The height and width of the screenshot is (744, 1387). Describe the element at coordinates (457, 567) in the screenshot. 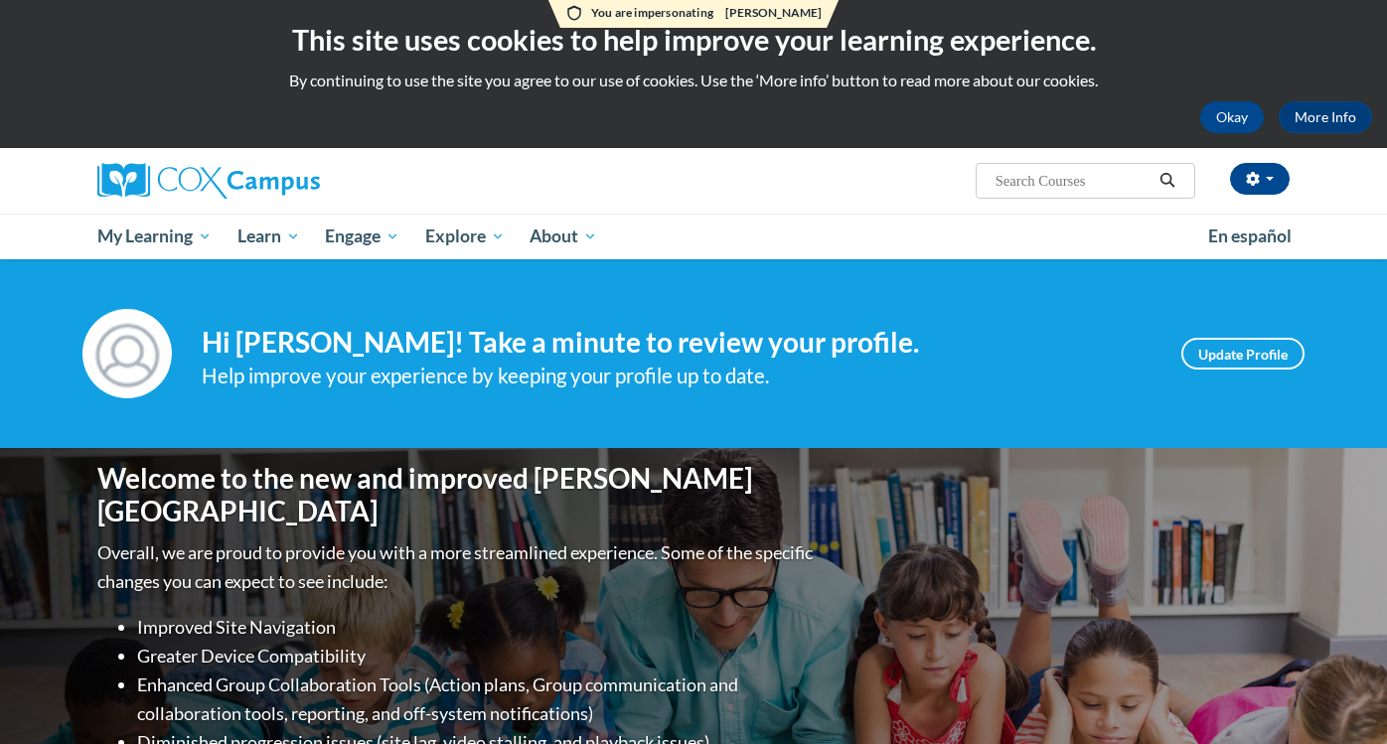

I see `p: Overall, we are proud to provide you with a more streamlined experience. Some of the specific cha...` at that location.